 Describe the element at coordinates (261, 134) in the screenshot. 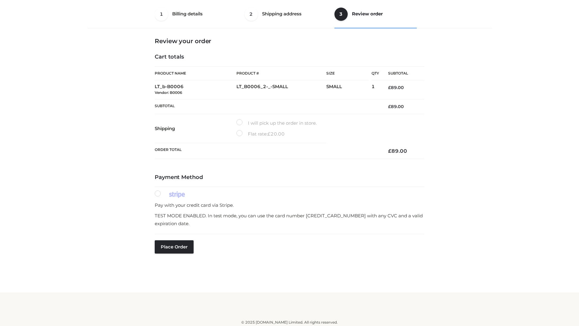

I see `label: Flat rate:` at that location.